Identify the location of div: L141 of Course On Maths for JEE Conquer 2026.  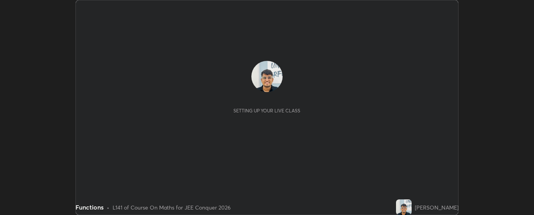
(171, 207).